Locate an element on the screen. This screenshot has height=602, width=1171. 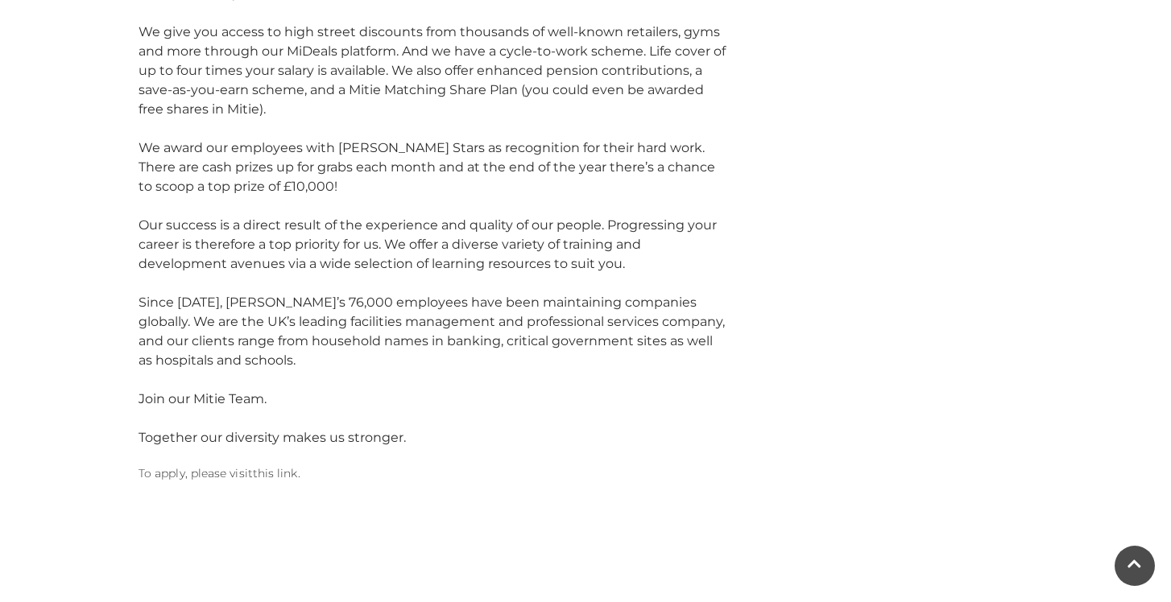
a: this link is located at coordinates (275, 473).